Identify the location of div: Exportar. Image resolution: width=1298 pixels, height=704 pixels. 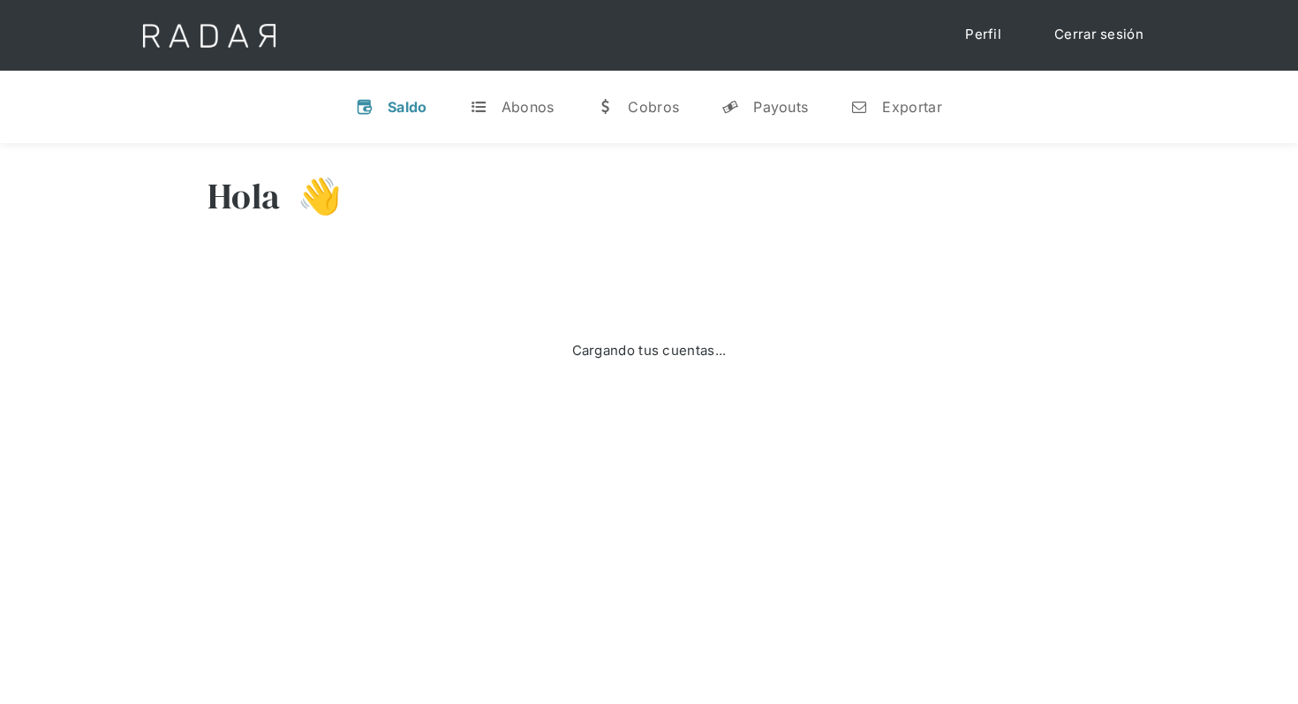
(911, 107).